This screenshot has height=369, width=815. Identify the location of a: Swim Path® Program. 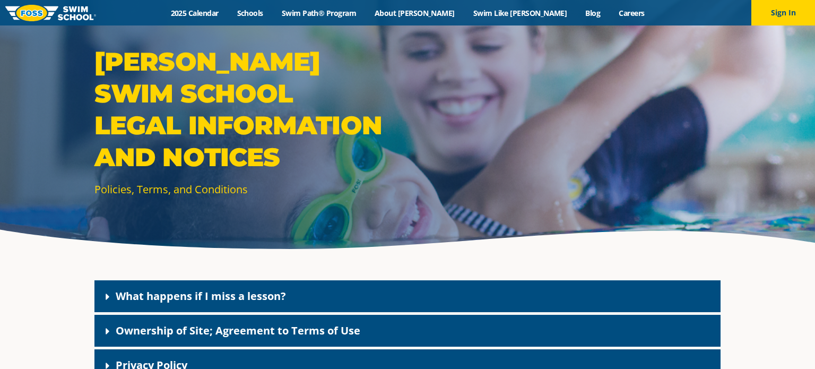
(318, 13).